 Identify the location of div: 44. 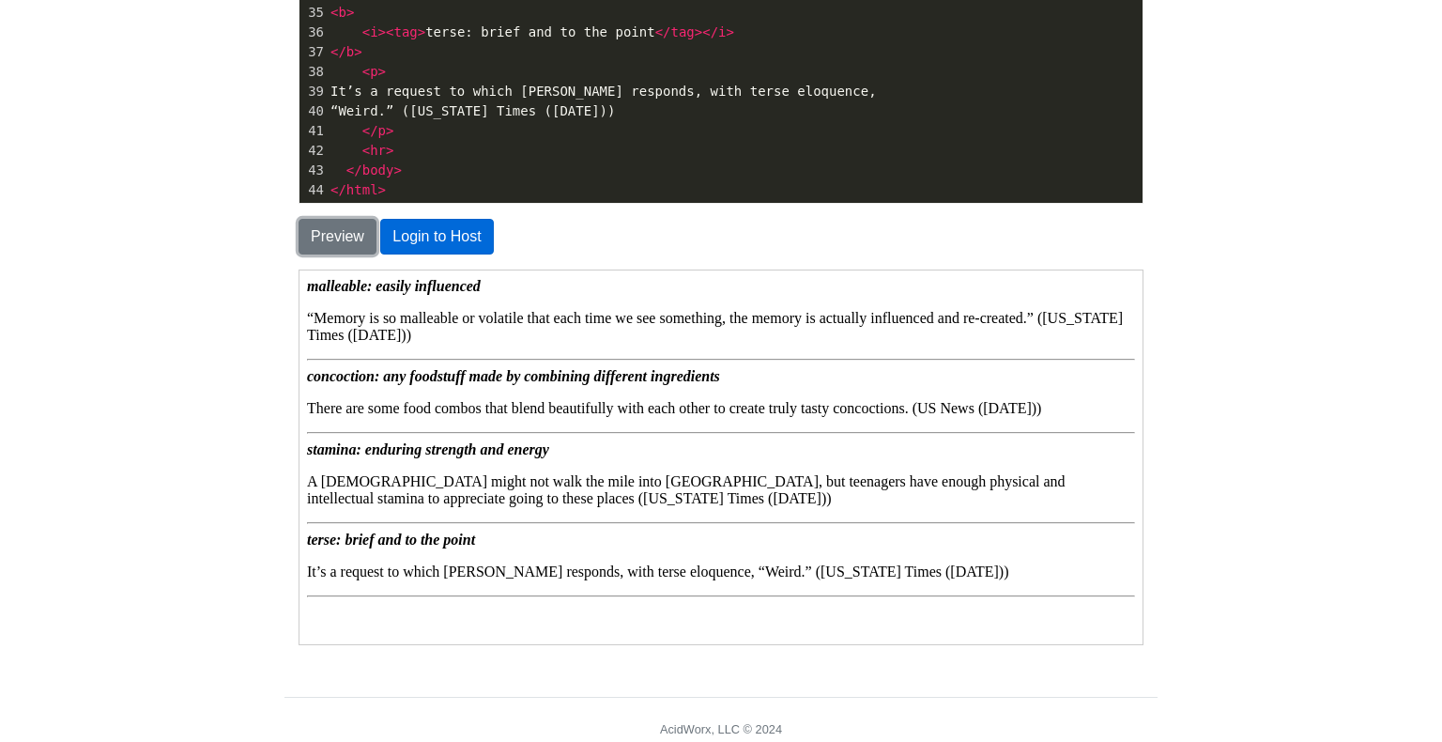
(313, 190).